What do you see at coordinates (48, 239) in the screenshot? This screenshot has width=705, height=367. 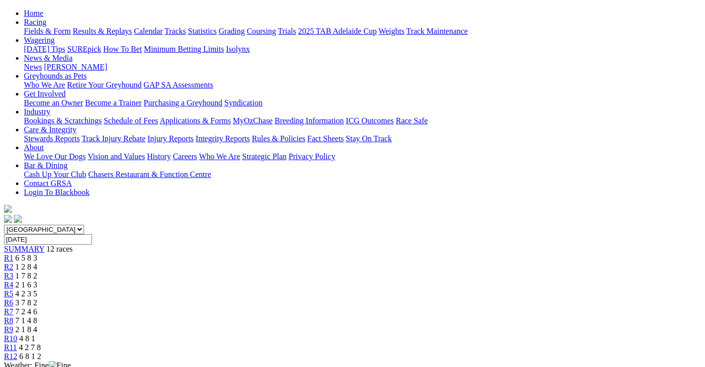 I see `input: Select date` at bounding box center [48, 239].